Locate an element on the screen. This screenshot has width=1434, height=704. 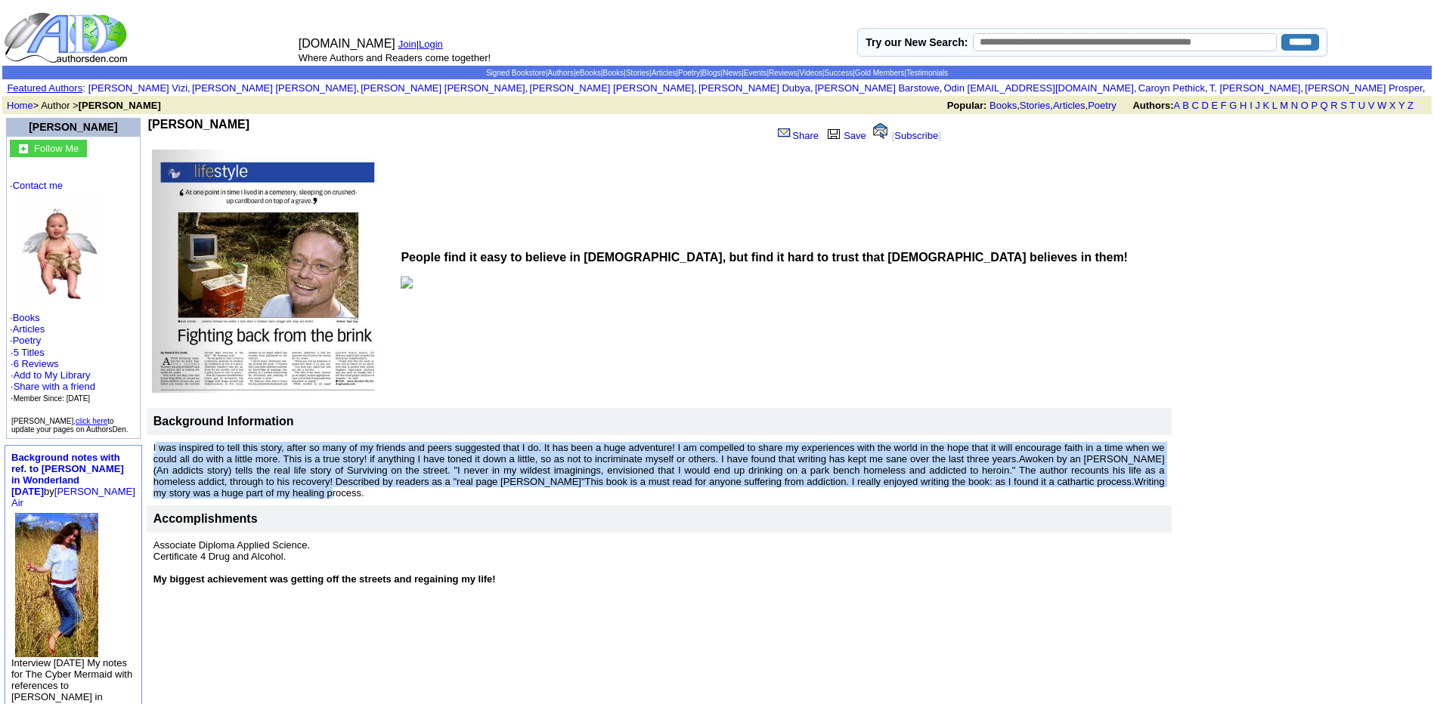
a: eBooks is located at coordinates (588, 73).